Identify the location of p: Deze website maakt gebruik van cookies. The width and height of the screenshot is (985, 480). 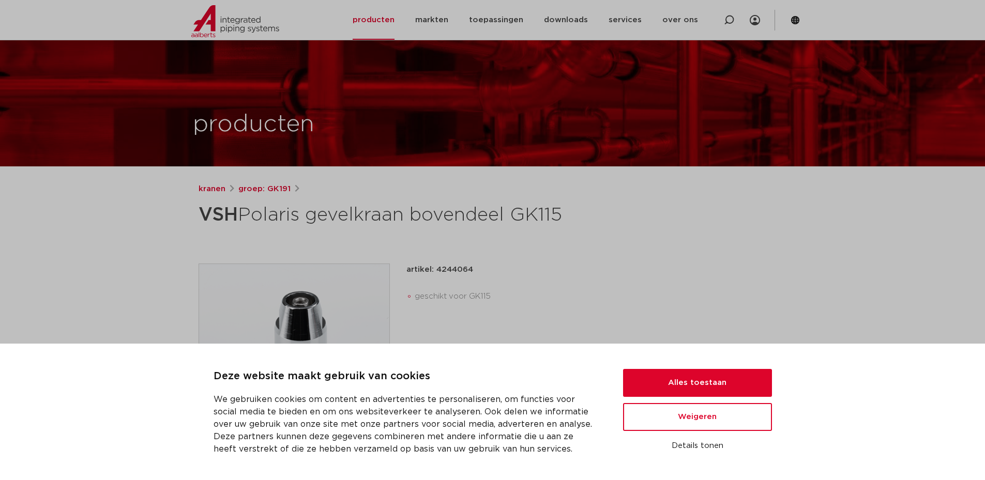
(406, 377).